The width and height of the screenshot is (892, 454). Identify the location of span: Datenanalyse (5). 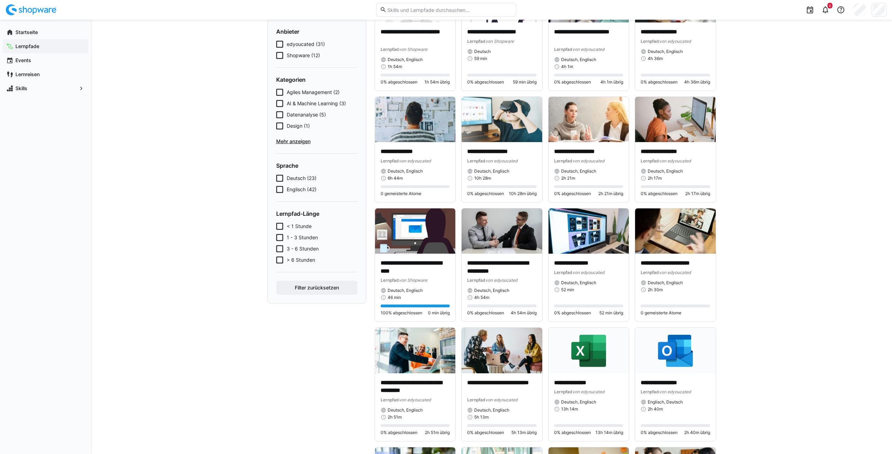
(306, 115).